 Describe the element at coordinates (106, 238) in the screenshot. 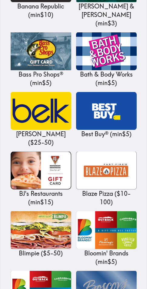

I see `a: Bloomin' BrandsBloomin' Brands (min$5)` at that location.